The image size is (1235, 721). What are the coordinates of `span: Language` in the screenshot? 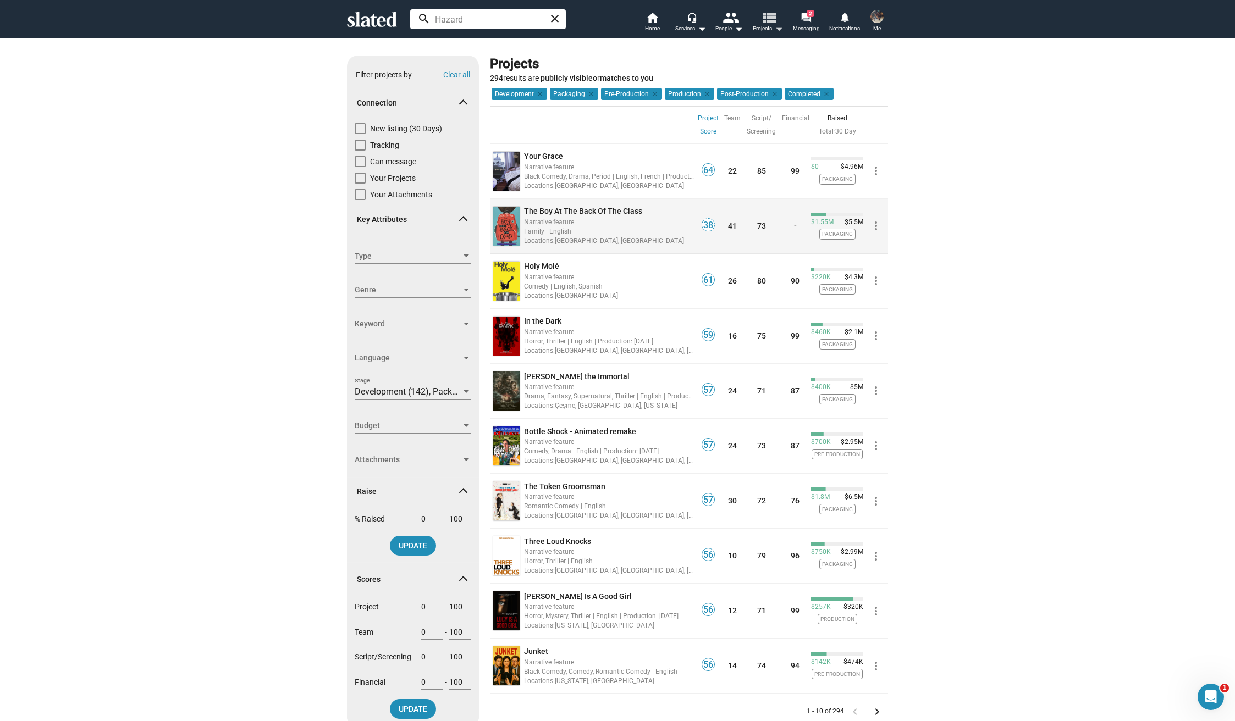 It's located at (408, 358).